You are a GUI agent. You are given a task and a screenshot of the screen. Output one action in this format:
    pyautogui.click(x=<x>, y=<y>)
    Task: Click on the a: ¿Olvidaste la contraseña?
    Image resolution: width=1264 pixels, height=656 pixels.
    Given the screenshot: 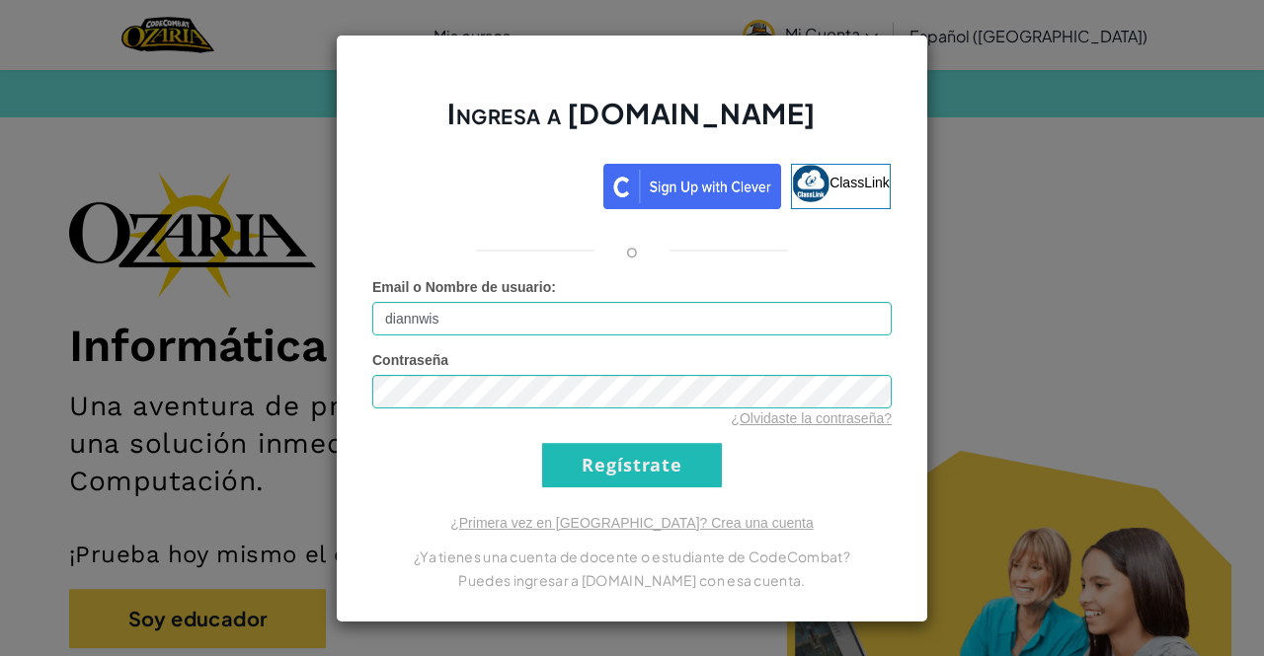 What is the action you would take?
    pyautogui.click(x=810, y=419)
    